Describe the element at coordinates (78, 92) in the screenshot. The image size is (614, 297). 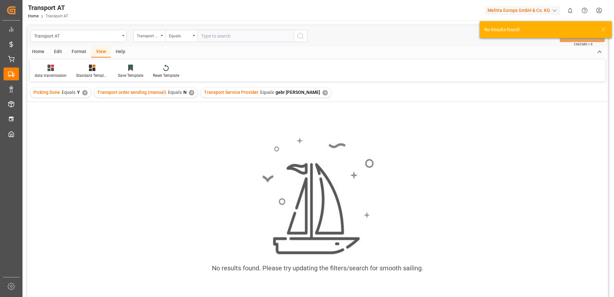
I see `span: Y` at that location.